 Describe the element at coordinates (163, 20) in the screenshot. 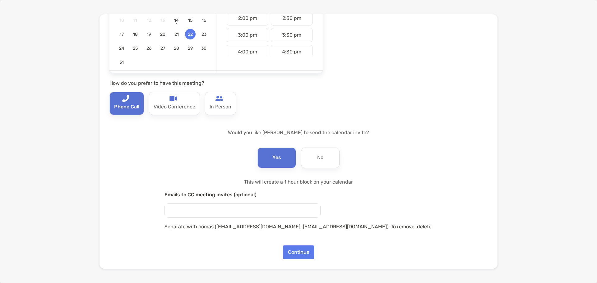

I see `span: 13` at that location.